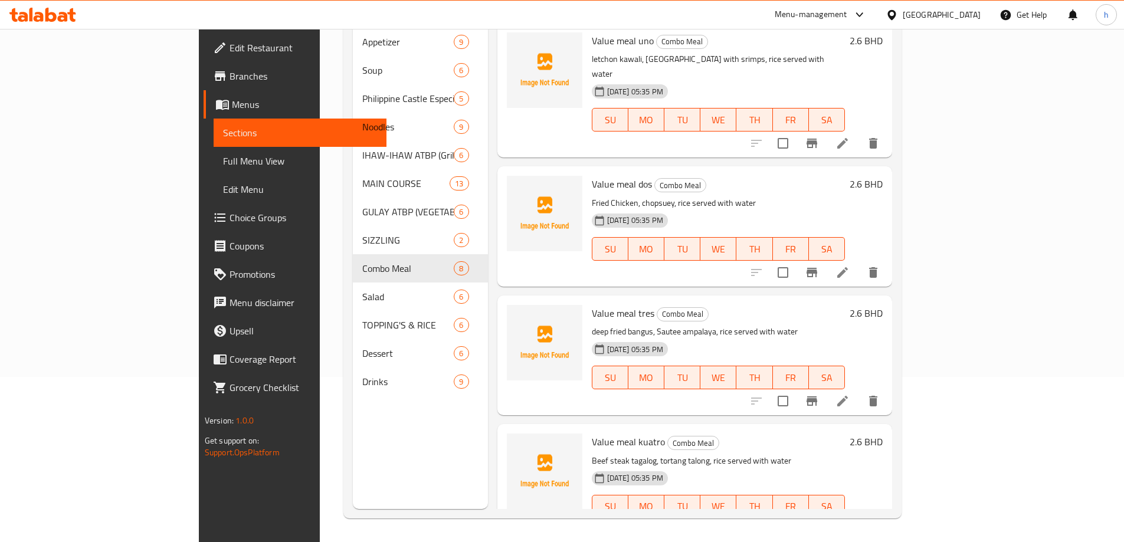 The height and width of the screenshot is (542, 1124). I want to click on span: 1.0.0, so click(244, 421).